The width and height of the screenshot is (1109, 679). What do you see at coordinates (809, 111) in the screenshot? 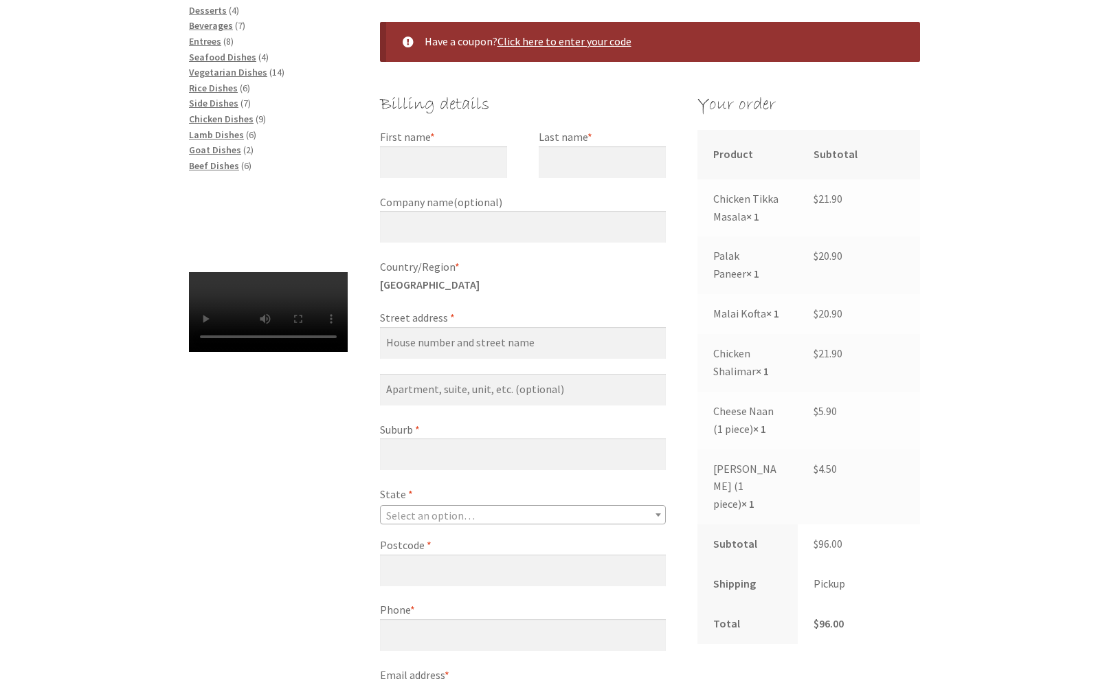
I see `h3: Your order` at bounding box center [809, 111].